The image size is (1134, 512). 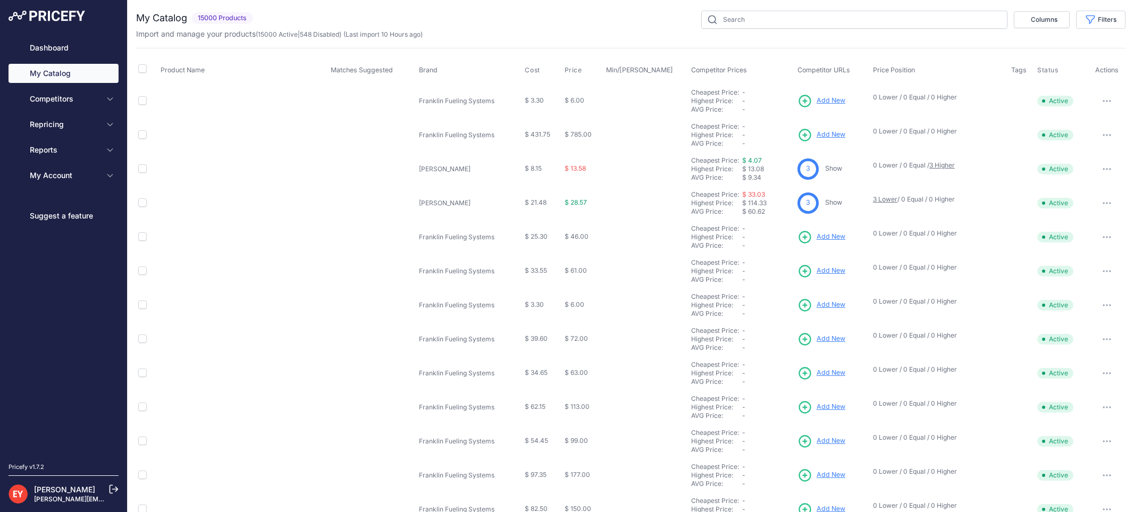 I want to click on span: $ 99.00, so click(x=576, y=440).